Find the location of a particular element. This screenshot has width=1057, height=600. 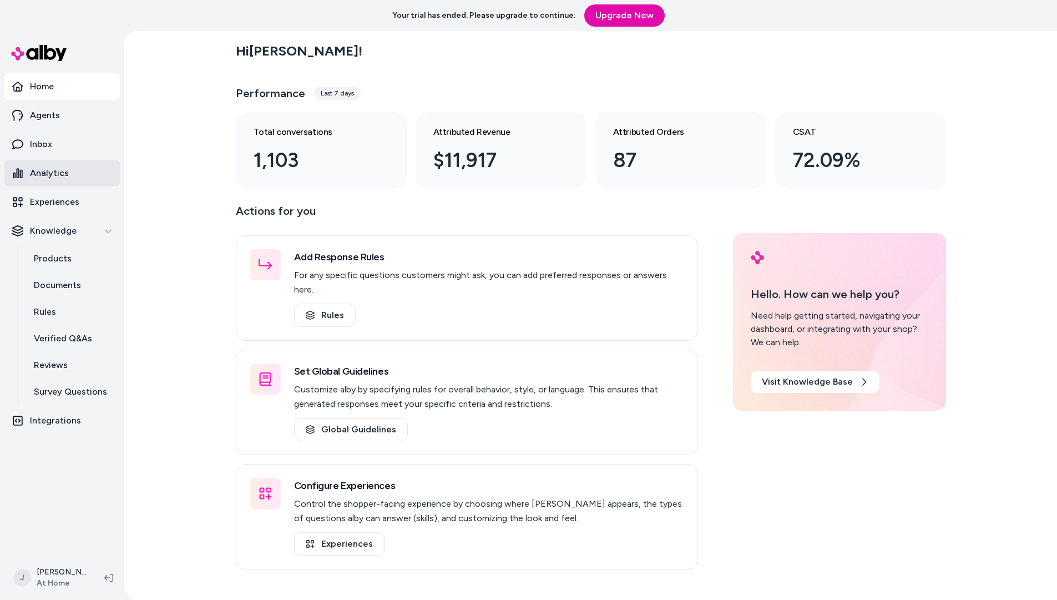

a: Agents is located at coordinates (62, 115).